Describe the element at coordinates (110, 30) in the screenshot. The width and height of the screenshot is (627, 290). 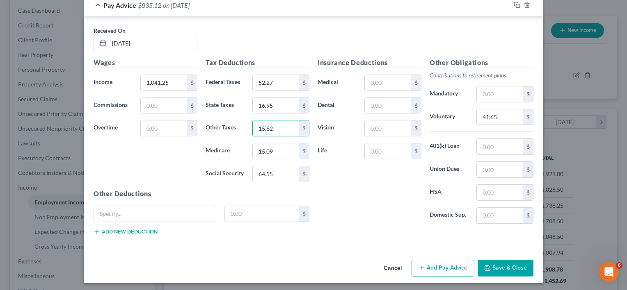
I see `span: Received On` at that location.